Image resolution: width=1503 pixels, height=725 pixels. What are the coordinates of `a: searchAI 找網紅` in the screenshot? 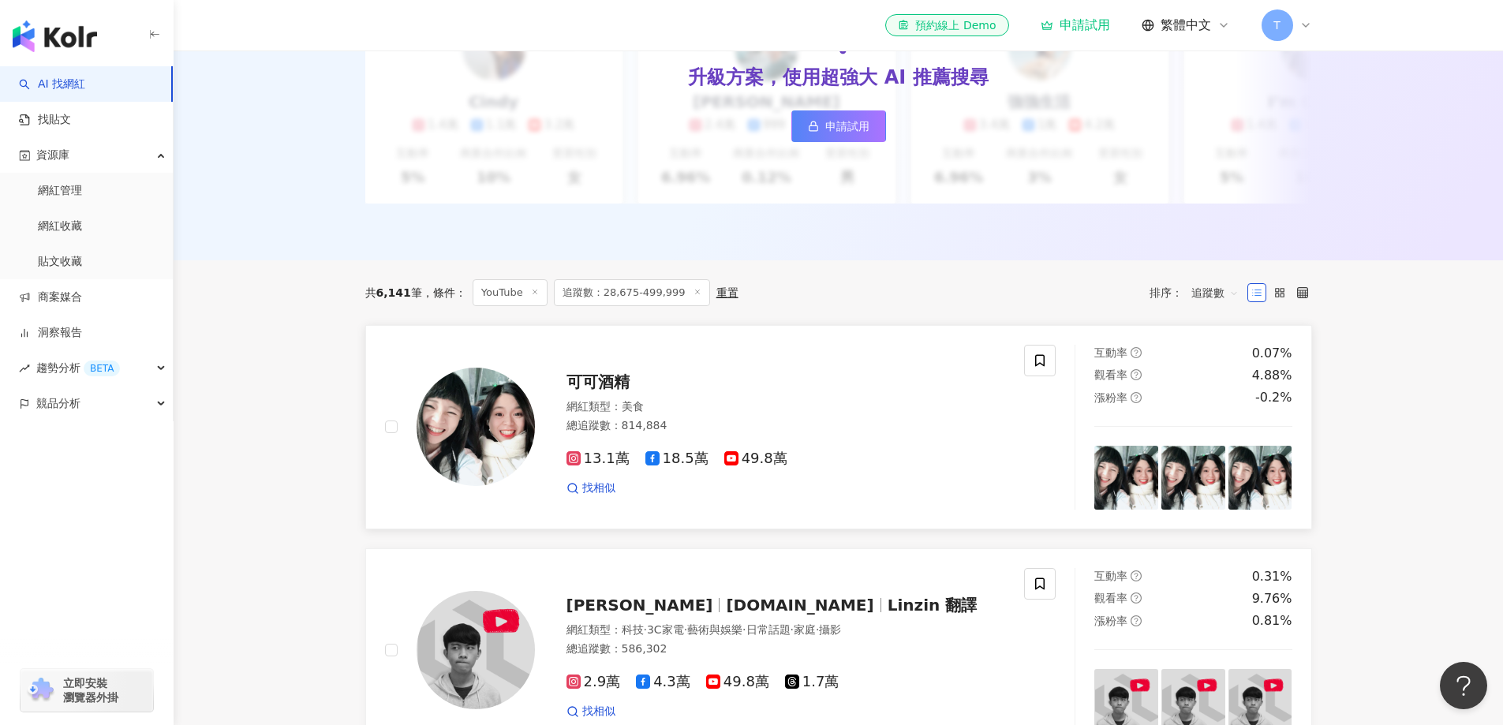 It's located at (52, 84).